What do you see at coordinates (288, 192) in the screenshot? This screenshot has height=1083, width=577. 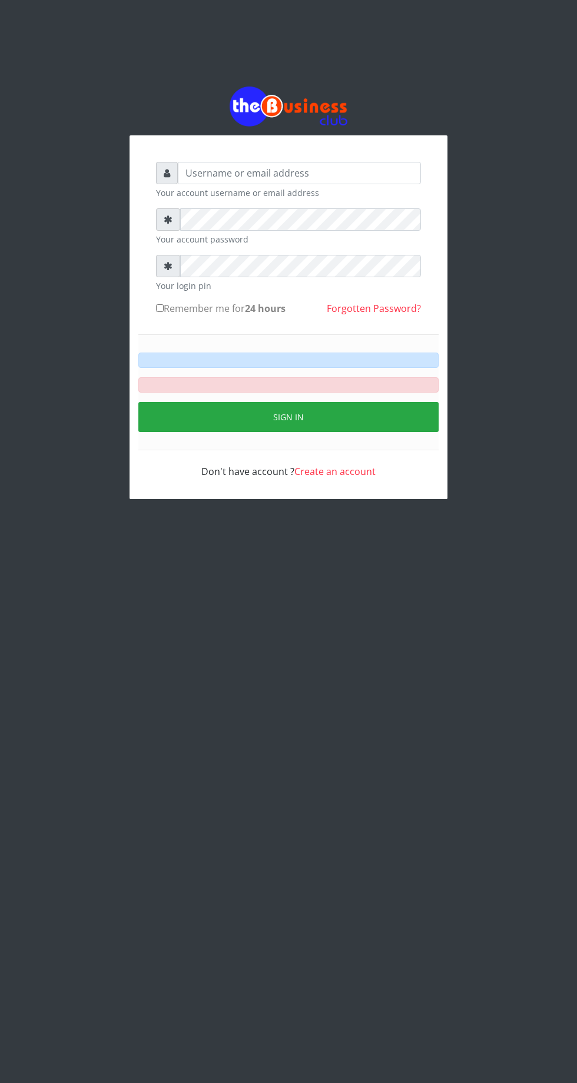 I see `small: Your account username or email address` at bounding box center [288, 192].